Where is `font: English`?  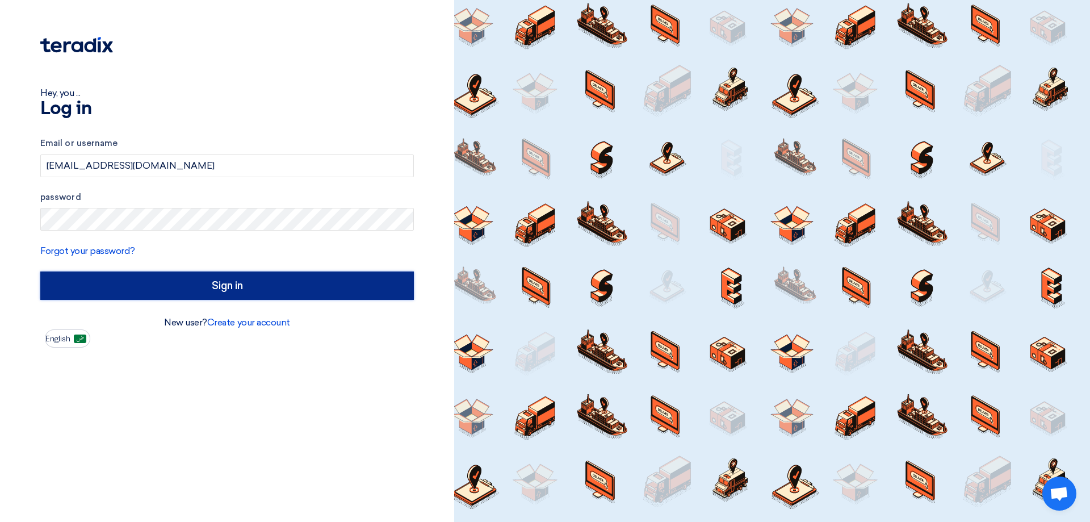
font: English is located at coordinates (58, 338).